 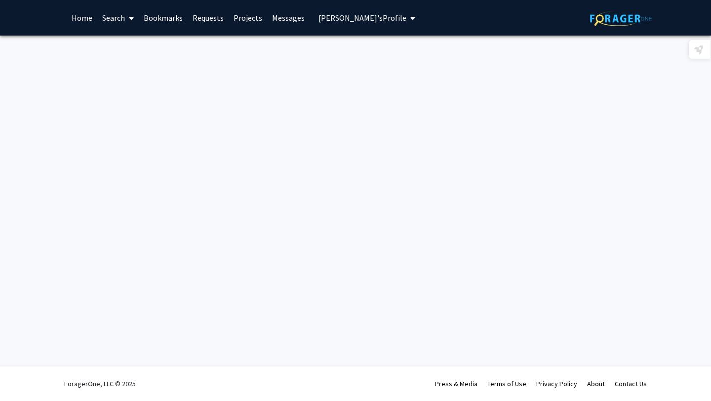 I want to click on a: Terms of Use, so click(x=507, y=384).